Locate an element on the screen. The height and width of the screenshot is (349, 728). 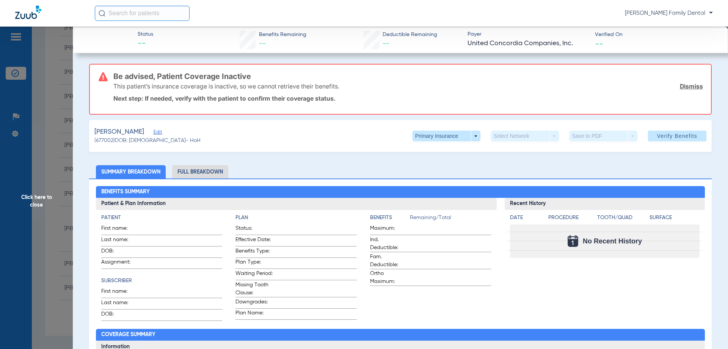
img: Search Icon is located at coordinates (102, 13).